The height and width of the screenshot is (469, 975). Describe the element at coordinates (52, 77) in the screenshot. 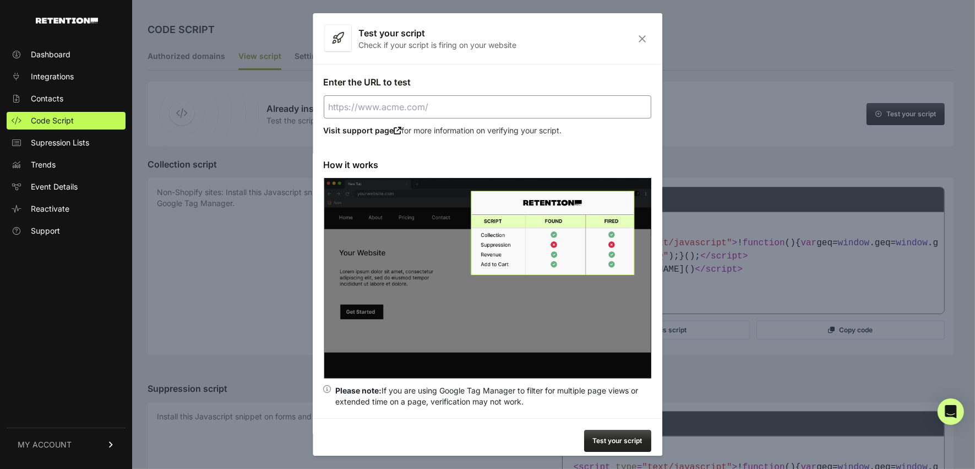

I see `span: Integrations` at that location.